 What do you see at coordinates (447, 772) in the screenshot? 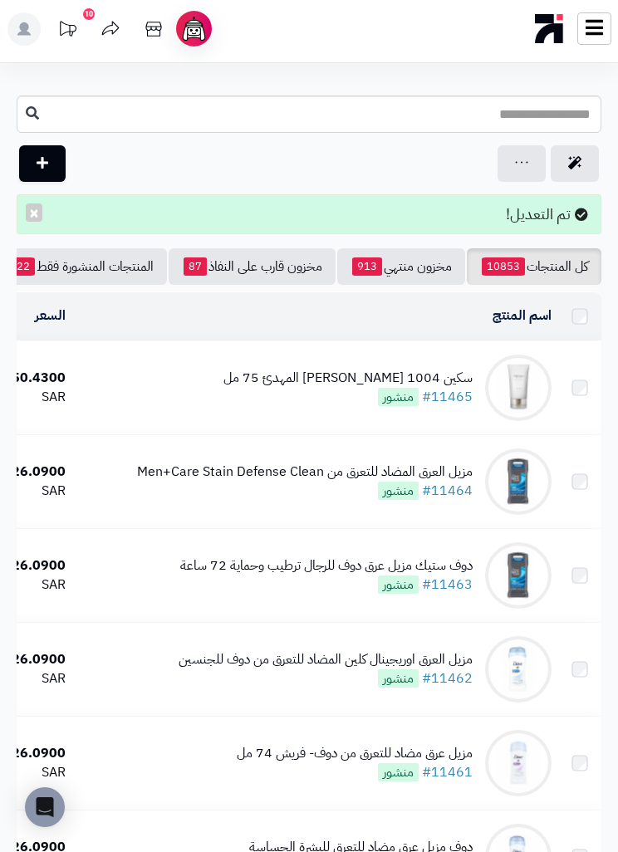
I see `a: #11461` at bounding box center [447, 772].